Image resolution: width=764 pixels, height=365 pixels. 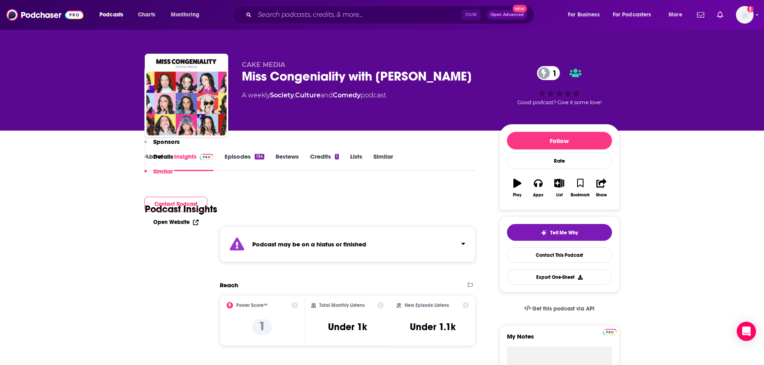 What do you see at coordinates (346, 95) in the screenshot?
I see `a: Comedy` at bounding box center [346, 95].